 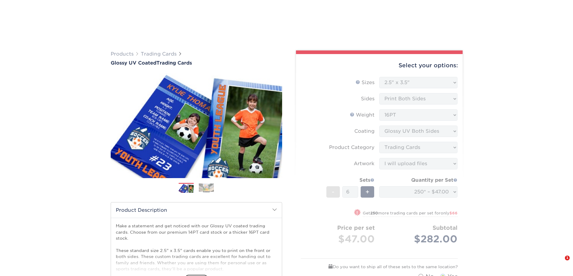 What do you see at coordinates (196, 210) in the screenshot?
I see `h2: Product Description` at bounding box center [196, 210].